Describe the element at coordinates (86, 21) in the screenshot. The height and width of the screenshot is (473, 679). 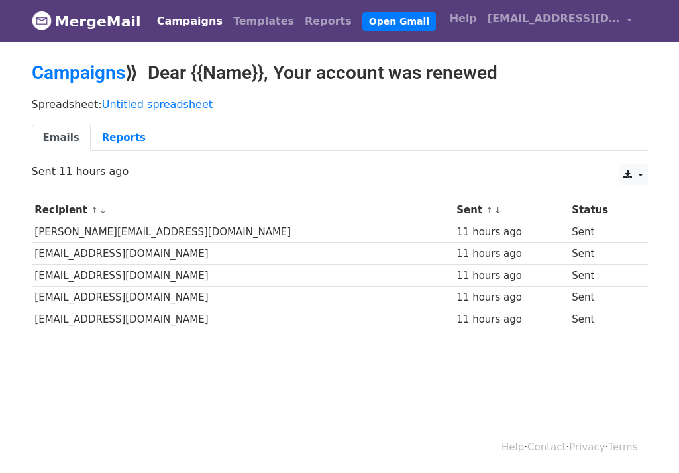
I see `a: MergeMail` at that location.